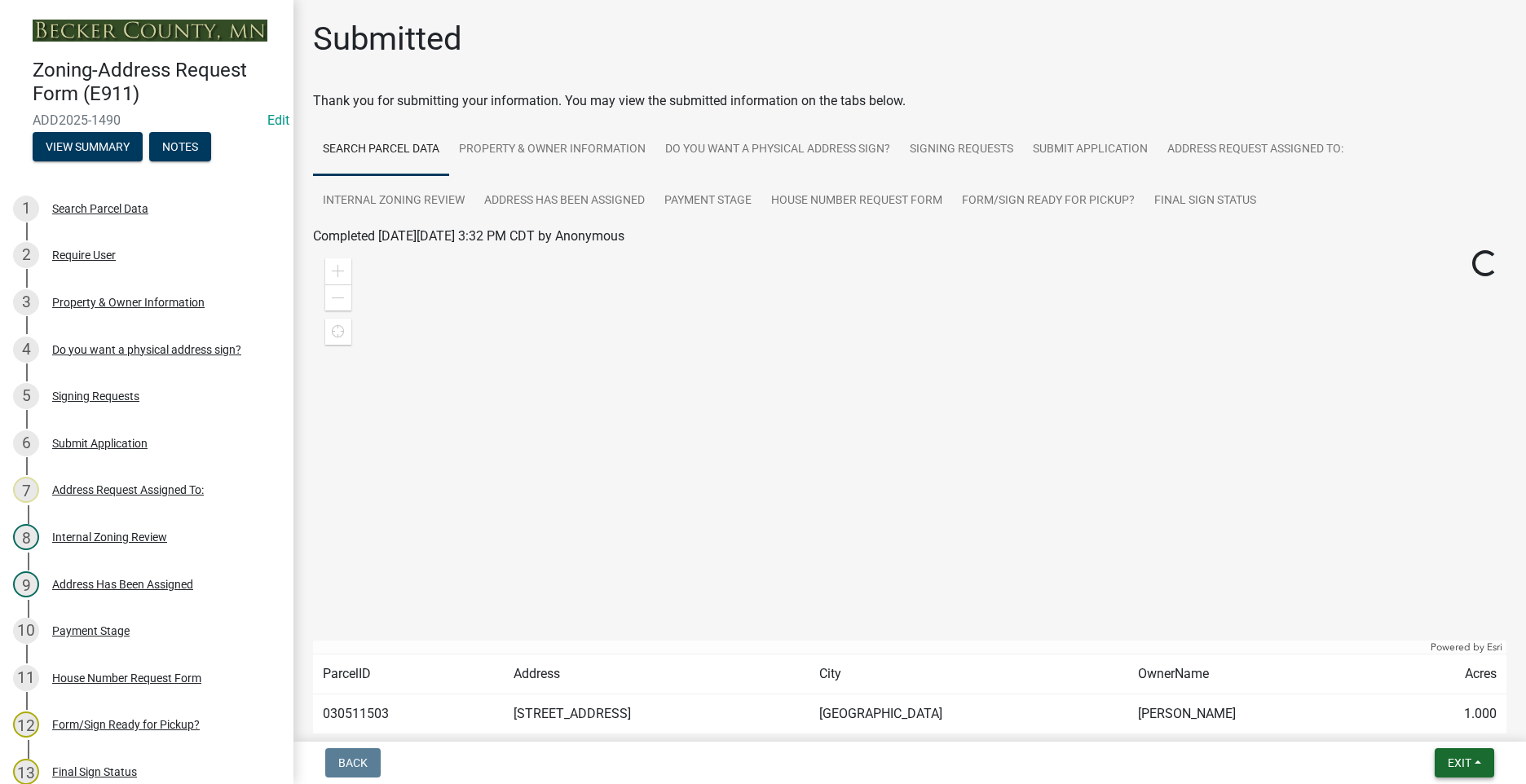 Image resolution: width=1526 pixels, height=784 pixels. I want to click on div: Submit Application, so click(100, 444).